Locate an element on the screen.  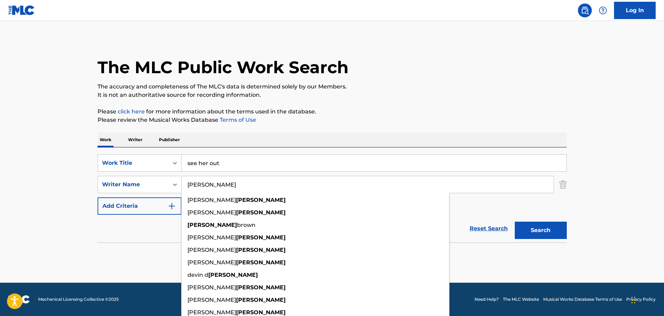
div: Drag is located at coordinates (633, 300).